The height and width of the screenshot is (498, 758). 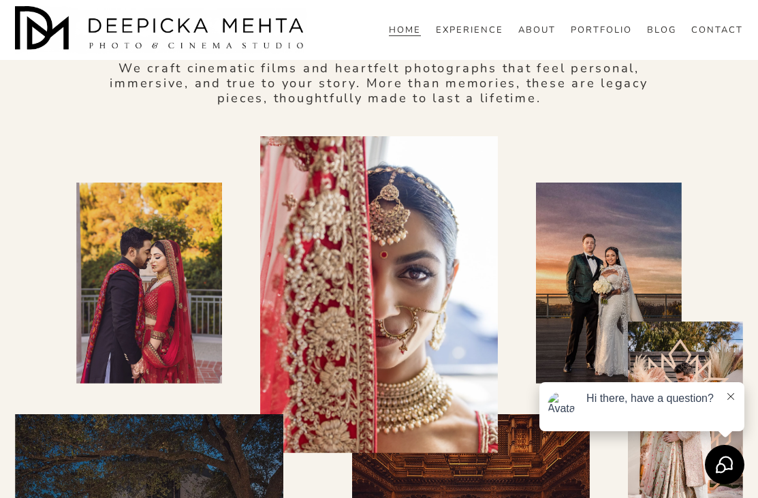 I want to click on span: BLOG, so click(x=661, y=31).